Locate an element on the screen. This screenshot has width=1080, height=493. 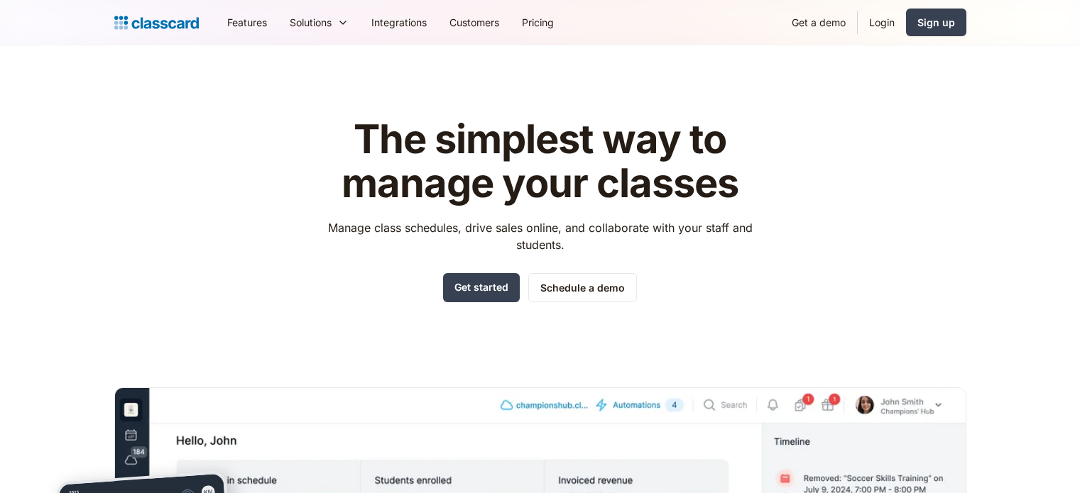
p: Manage class schedules, drive sales online, and collaborate with your staff and students. is located at coordinates (539, 236).